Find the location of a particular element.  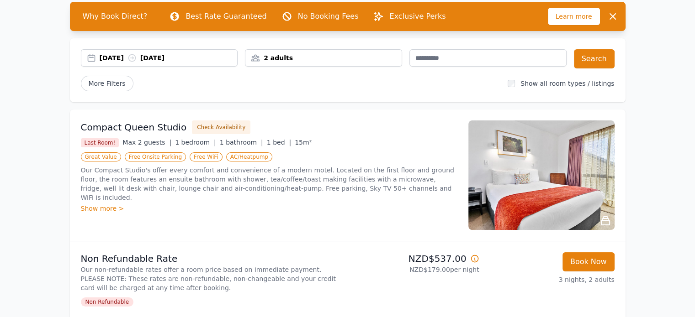

h3: Compact Queen Studio is located at coordinates (134, 127).